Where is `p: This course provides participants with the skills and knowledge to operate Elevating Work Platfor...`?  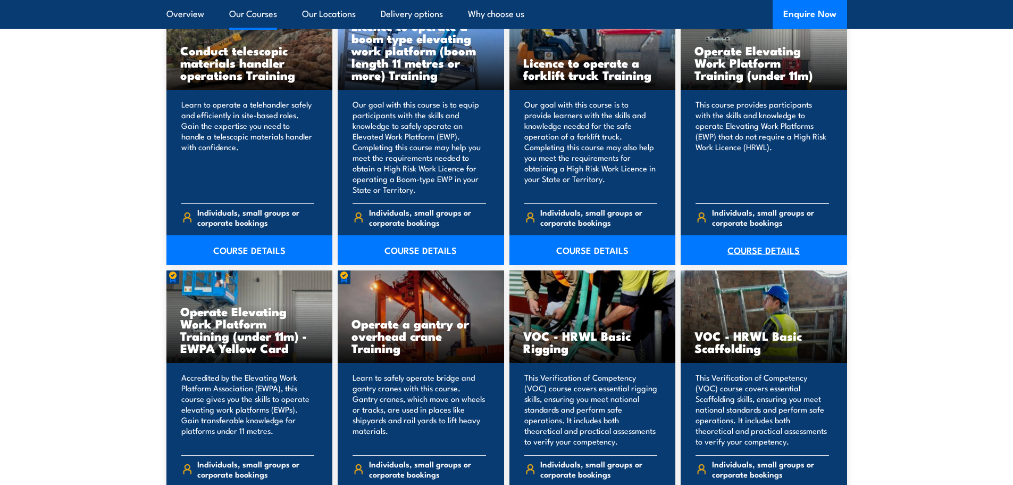
p: This course provides participants with the skills and knowledge to operate Elevating Work Platfor... is located at coordinates (762, 147).